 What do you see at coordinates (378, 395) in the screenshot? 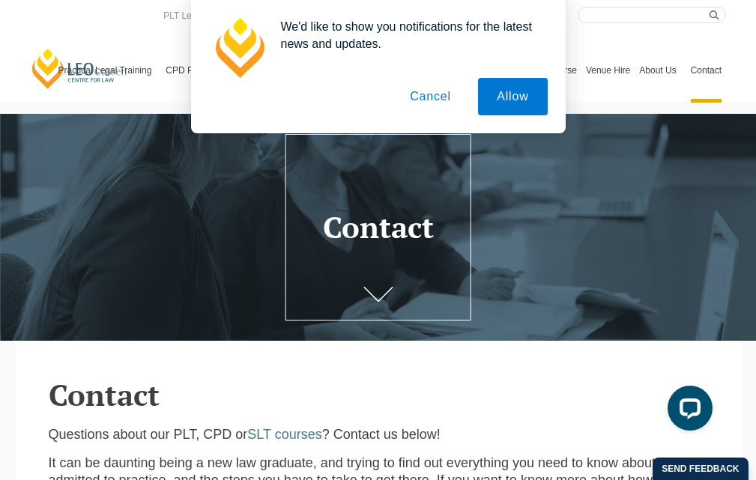
I see `h2: Contact` at bounding box center [378, 395].